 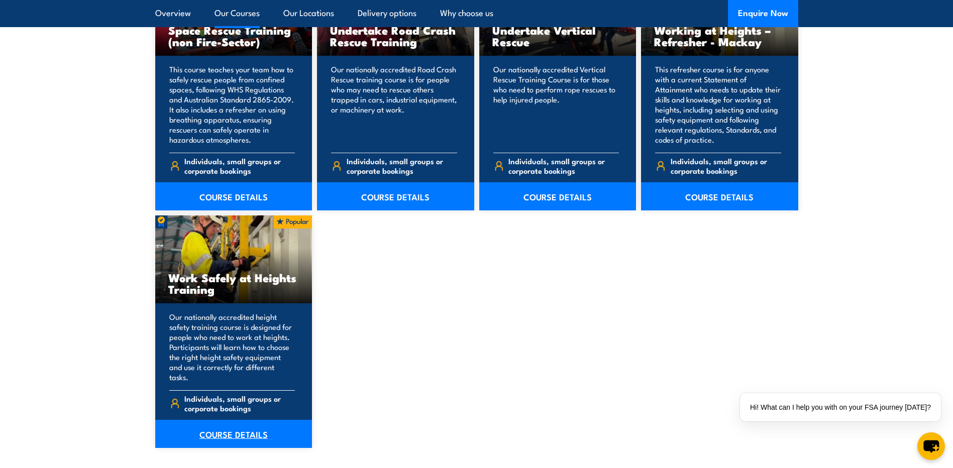 What do you see at coordinates (232, 347) in the screenshot?
I see `p: Our nationally accredited height safety training course is designed for people who need to work a...` at bounding box center [232, 347].